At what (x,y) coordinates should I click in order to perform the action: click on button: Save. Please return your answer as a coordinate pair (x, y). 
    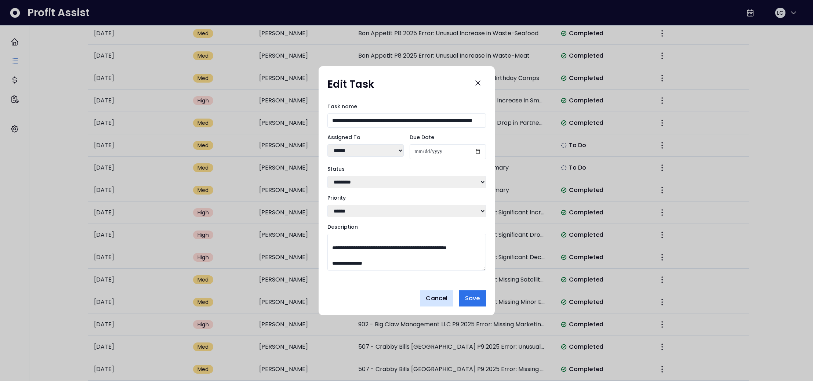
    Looking at the image, I should click on (472, 298).